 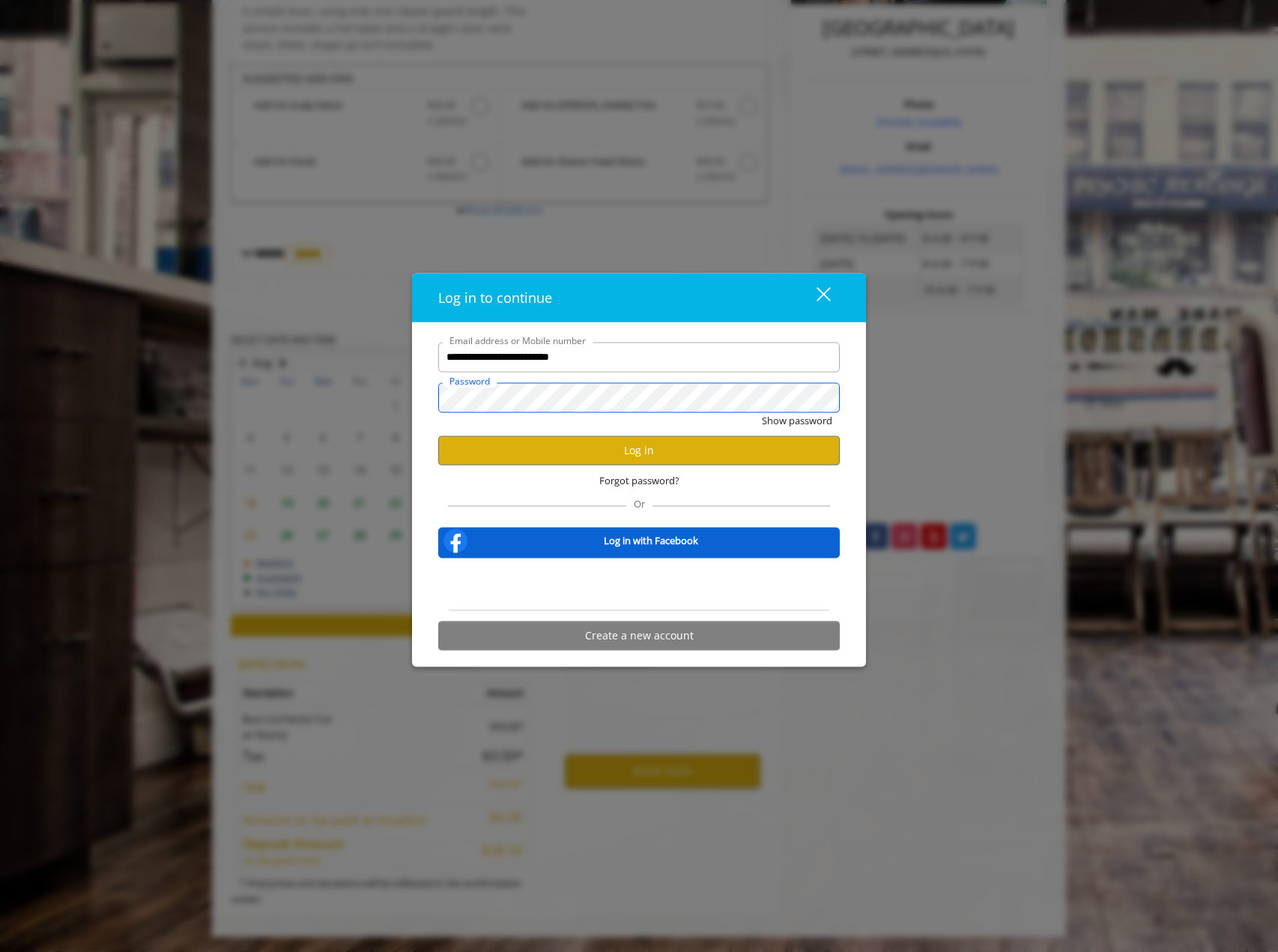 What do you see at coordinates (469, 380) in the screenshot?
I see `label: Password` at bounding box center [469, 380].